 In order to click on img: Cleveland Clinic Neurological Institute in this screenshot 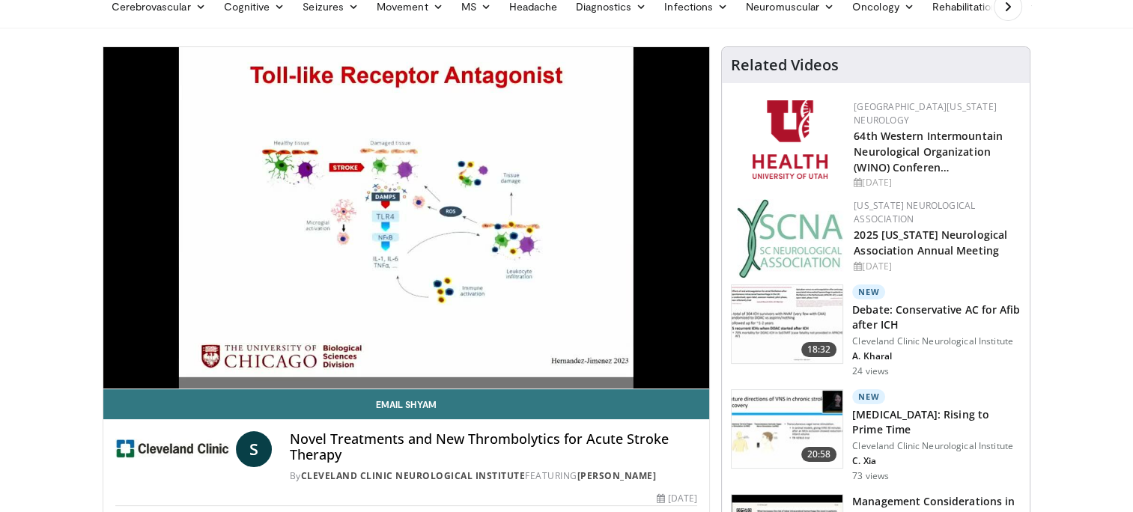, I will do `click(172, 449)`.